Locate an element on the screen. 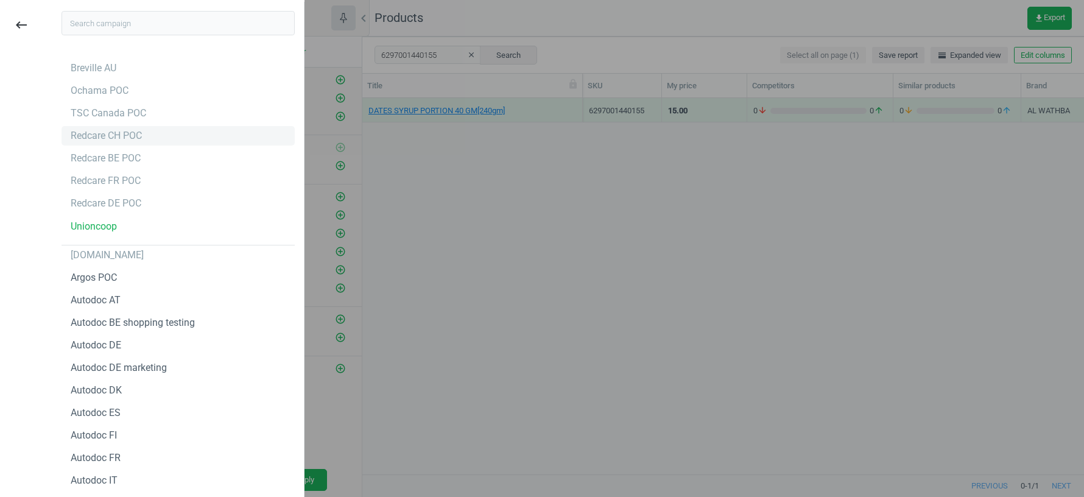 This screenshot has height=497, width=1084. button: keyboard_backspace is located at coordinates (21, 25).